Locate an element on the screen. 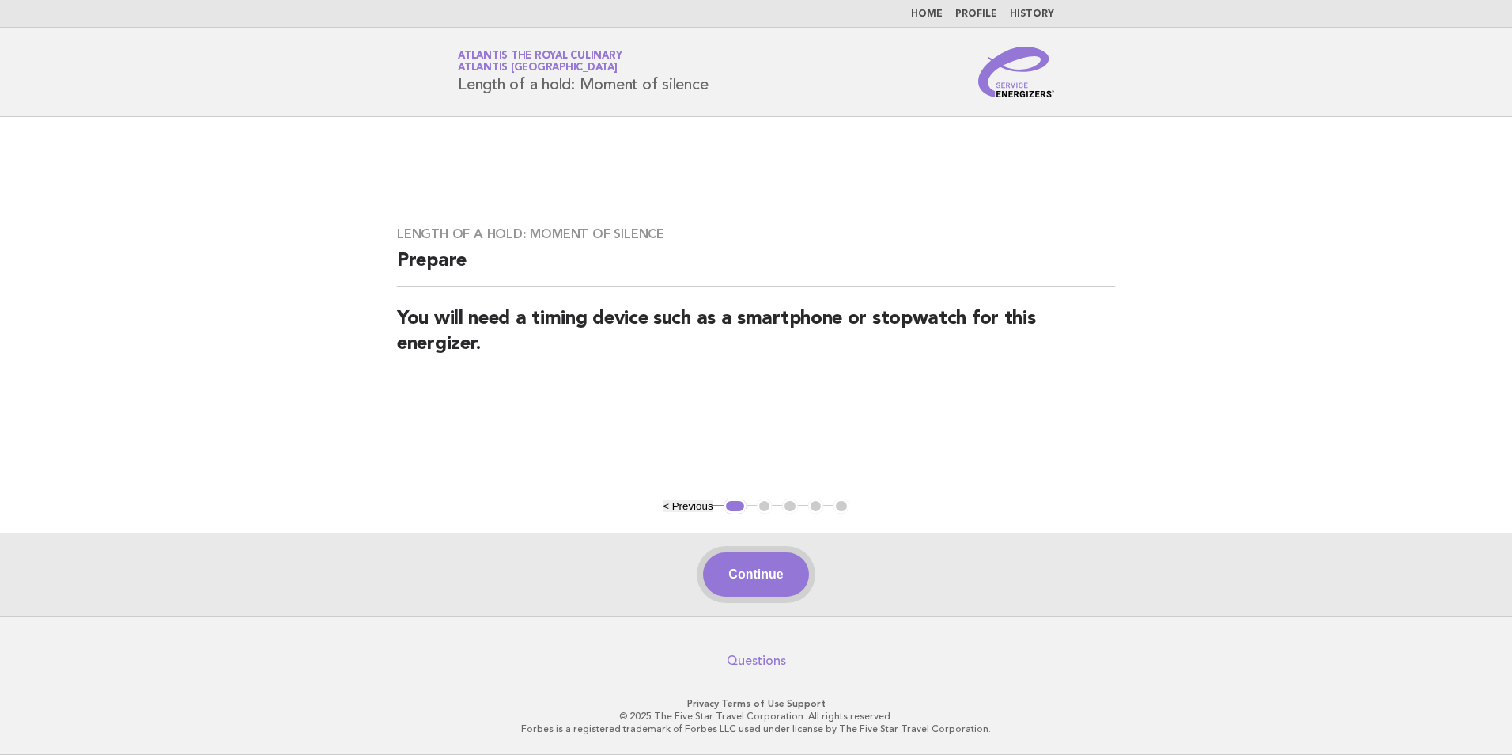 Image resolution: width=1512 pixels, height=755 pixels. a: Privacy is located at coordinates (703, 703).